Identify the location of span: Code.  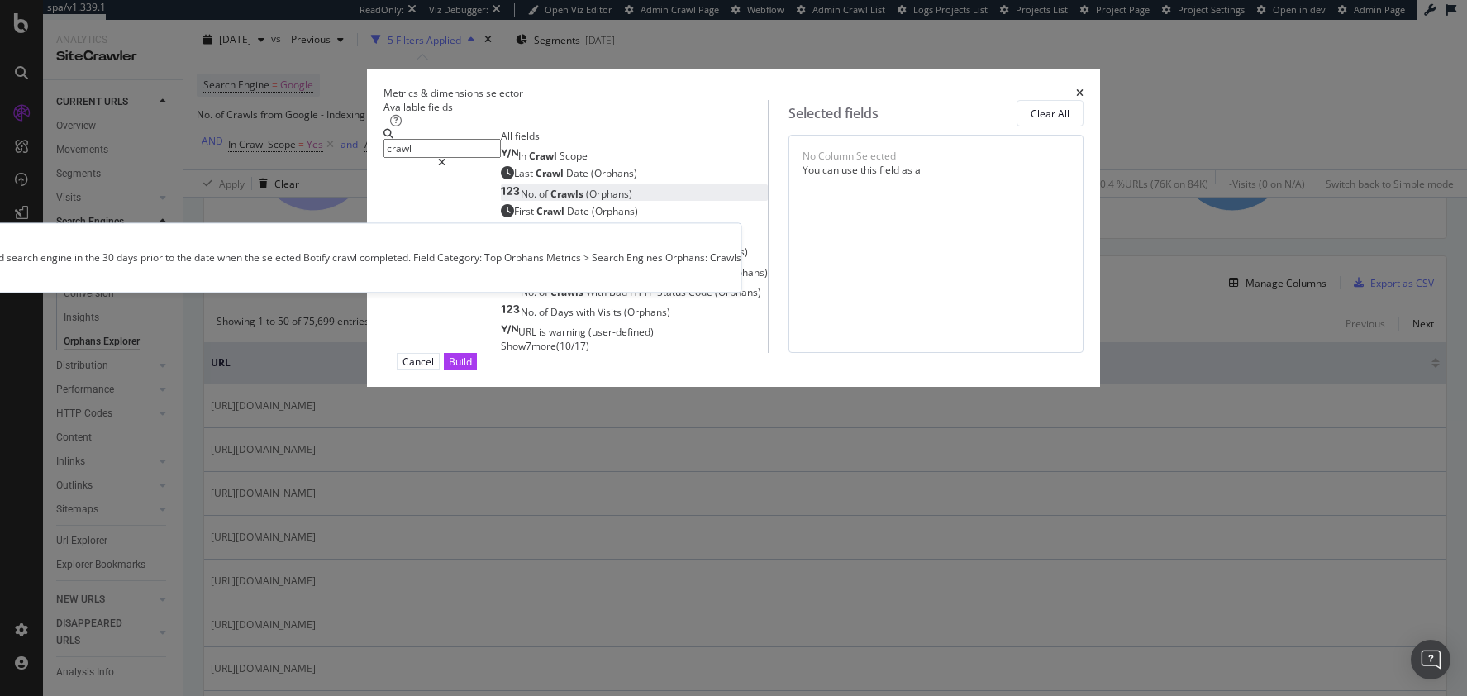
(702, 292).